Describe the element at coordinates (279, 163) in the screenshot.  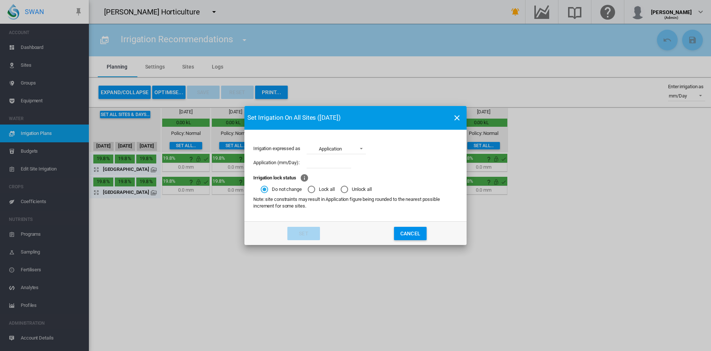
I see `md-label: Application (mm/Day):` at that location.